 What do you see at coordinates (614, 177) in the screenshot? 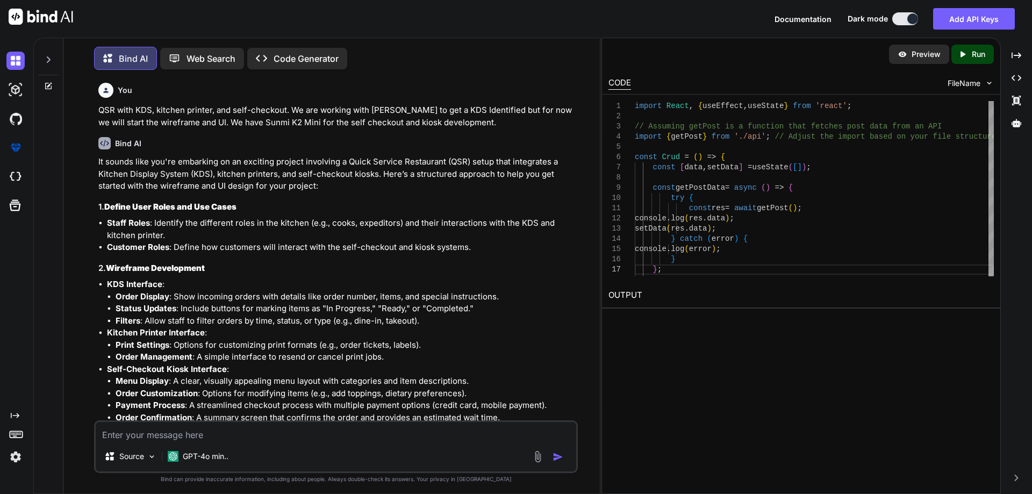
I see `div: 8` at bounding box center [614, 177].